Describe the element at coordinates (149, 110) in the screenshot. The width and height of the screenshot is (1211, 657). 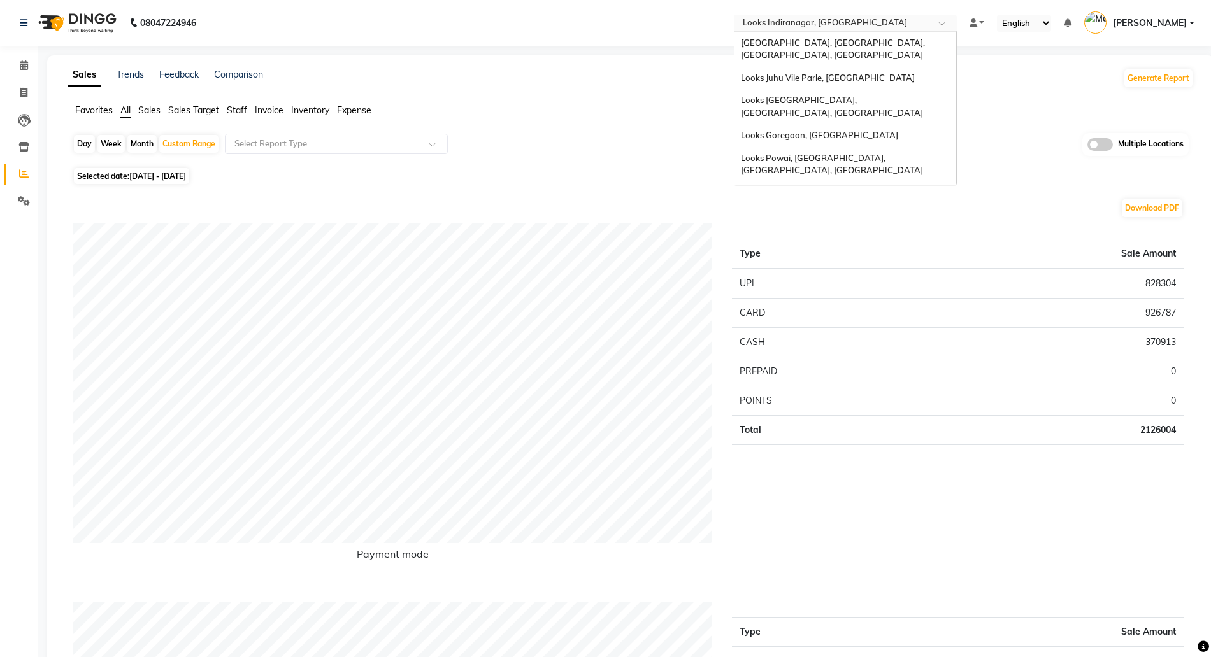
I see `span: Sales` at that location.